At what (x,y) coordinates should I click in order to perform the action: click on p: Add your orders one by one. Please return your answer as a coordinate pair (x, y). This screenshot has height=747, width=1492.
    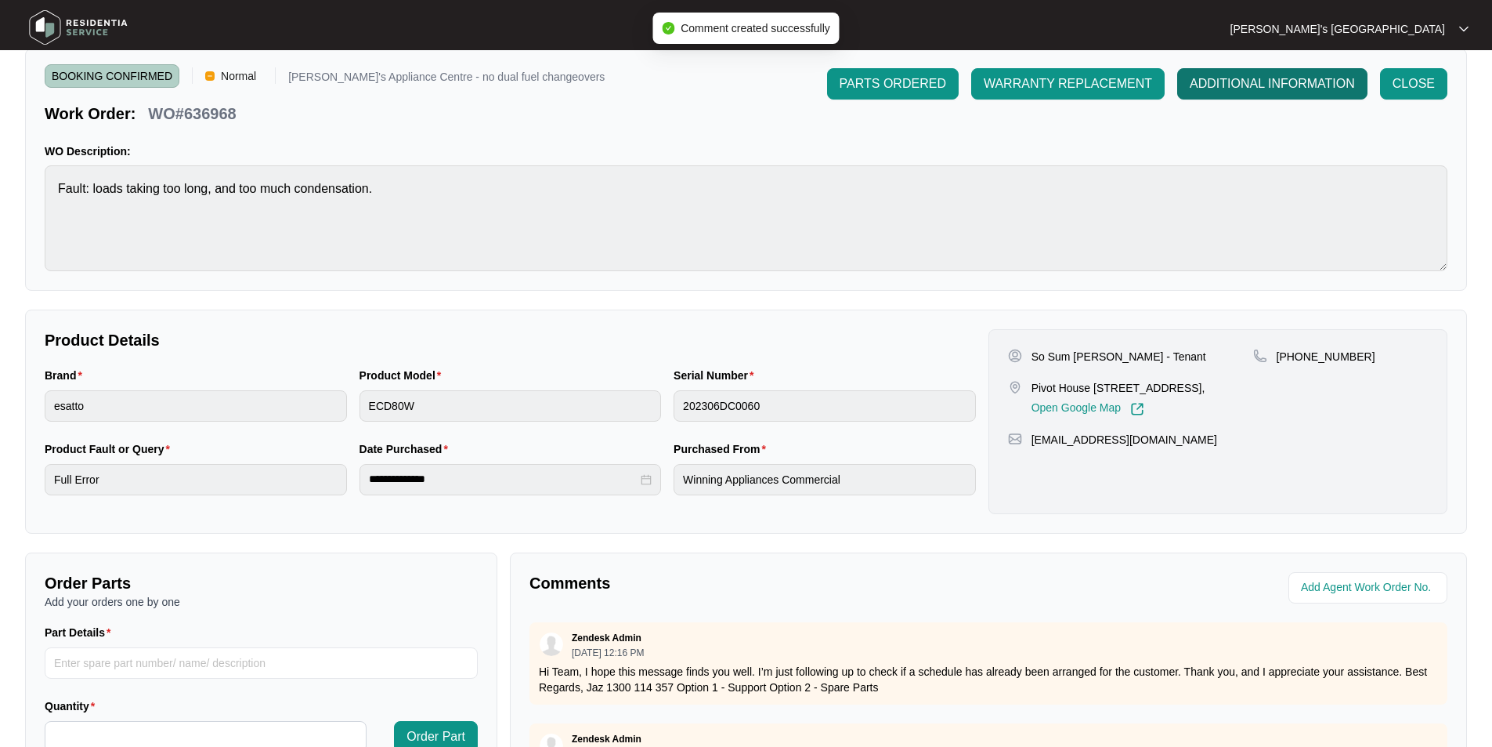
    Looking at the image, I should click on (261, 602).